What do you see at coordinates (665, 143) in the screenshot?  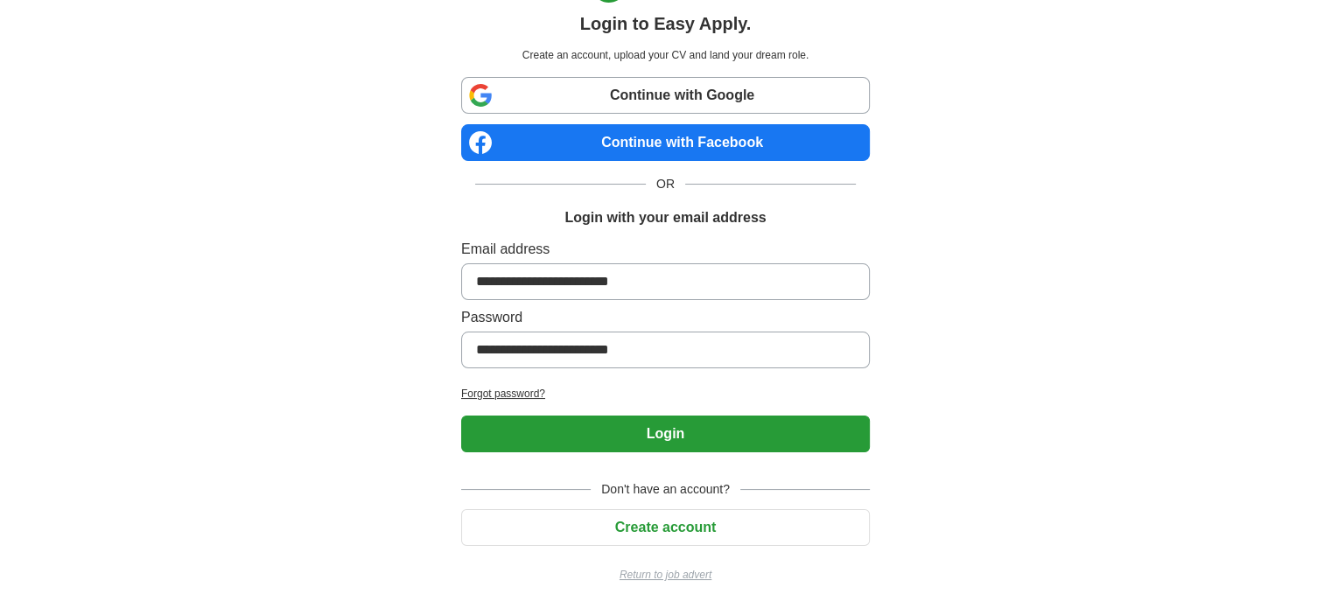 I see `a: Continue with Facebook` at bounding box center [665, 143].